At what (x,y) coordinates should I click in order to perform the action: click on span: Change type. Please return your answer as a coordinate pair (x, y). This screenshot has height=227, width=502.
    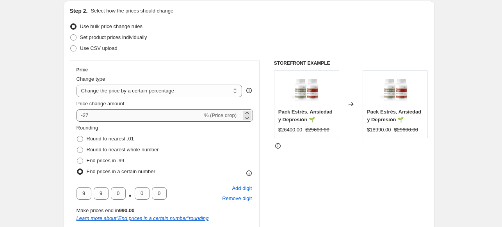
    Looking at the image, I should click on (91, 79).